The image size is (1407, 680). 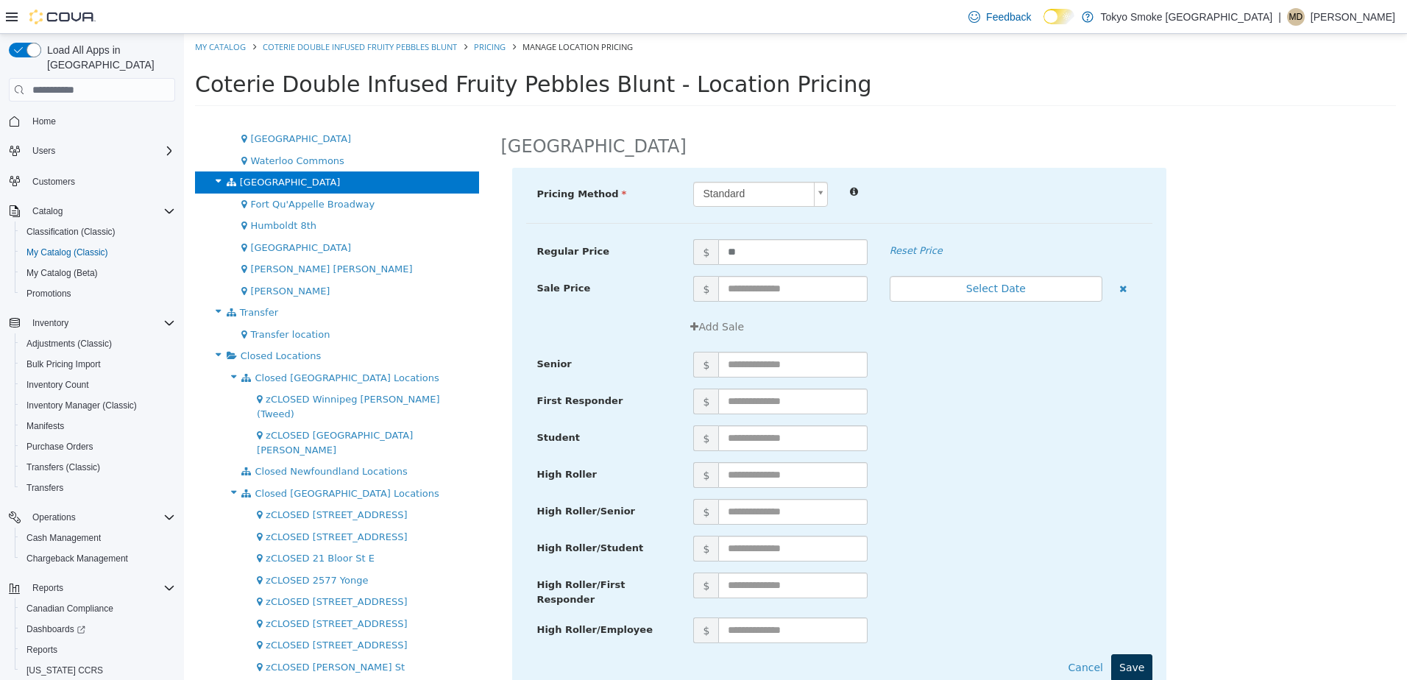 I want to click on a: Coterie Double Infused Fruity Pebbles Blunt, so click(x=176, y=13).